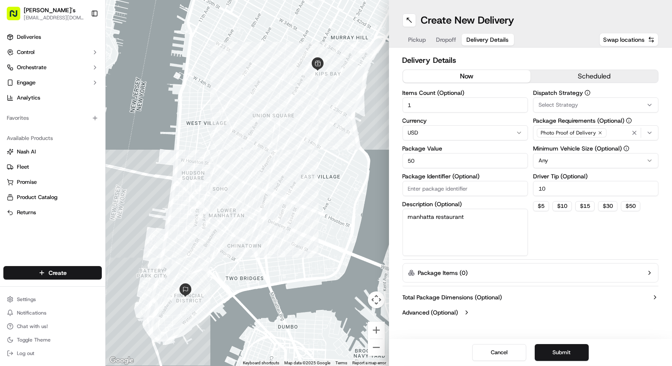  What do you see at coordinates (17, 17) in the screenshot?
I see `img: Nash` at bounding box center [17, 17].